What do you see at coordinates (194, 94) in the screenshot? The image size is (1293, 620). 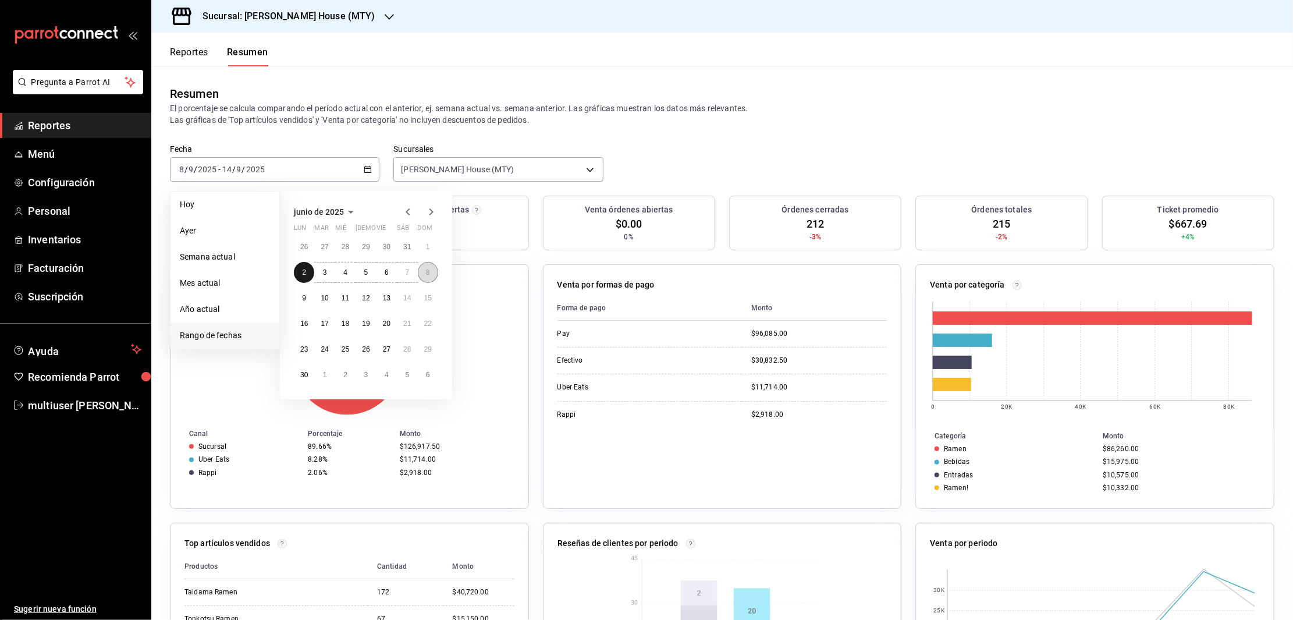 I see `div: Resumen` at bounding box center [194, 94].